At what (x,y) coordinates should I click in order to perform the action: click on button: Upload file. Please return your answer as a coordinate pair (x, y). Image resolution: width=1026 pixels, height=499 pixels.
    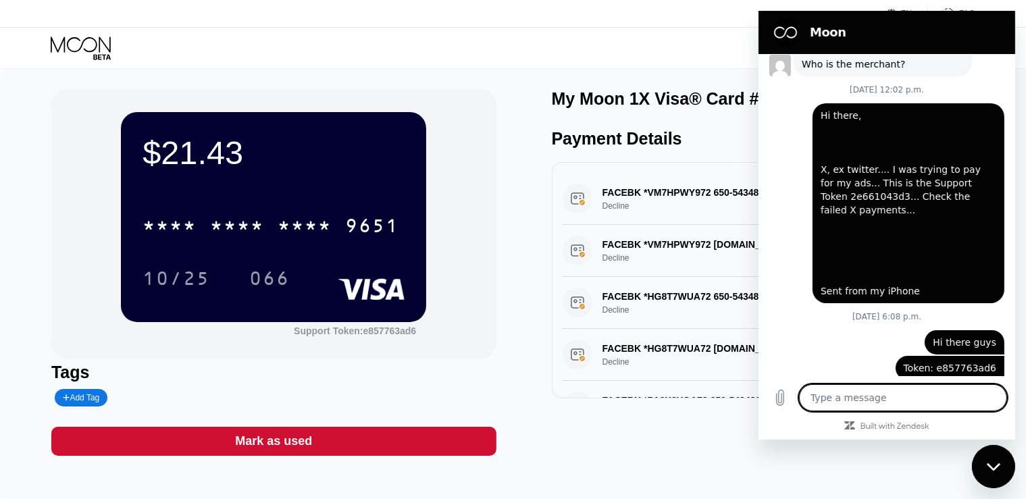
    Looking at the image, I should click on (22, 387).